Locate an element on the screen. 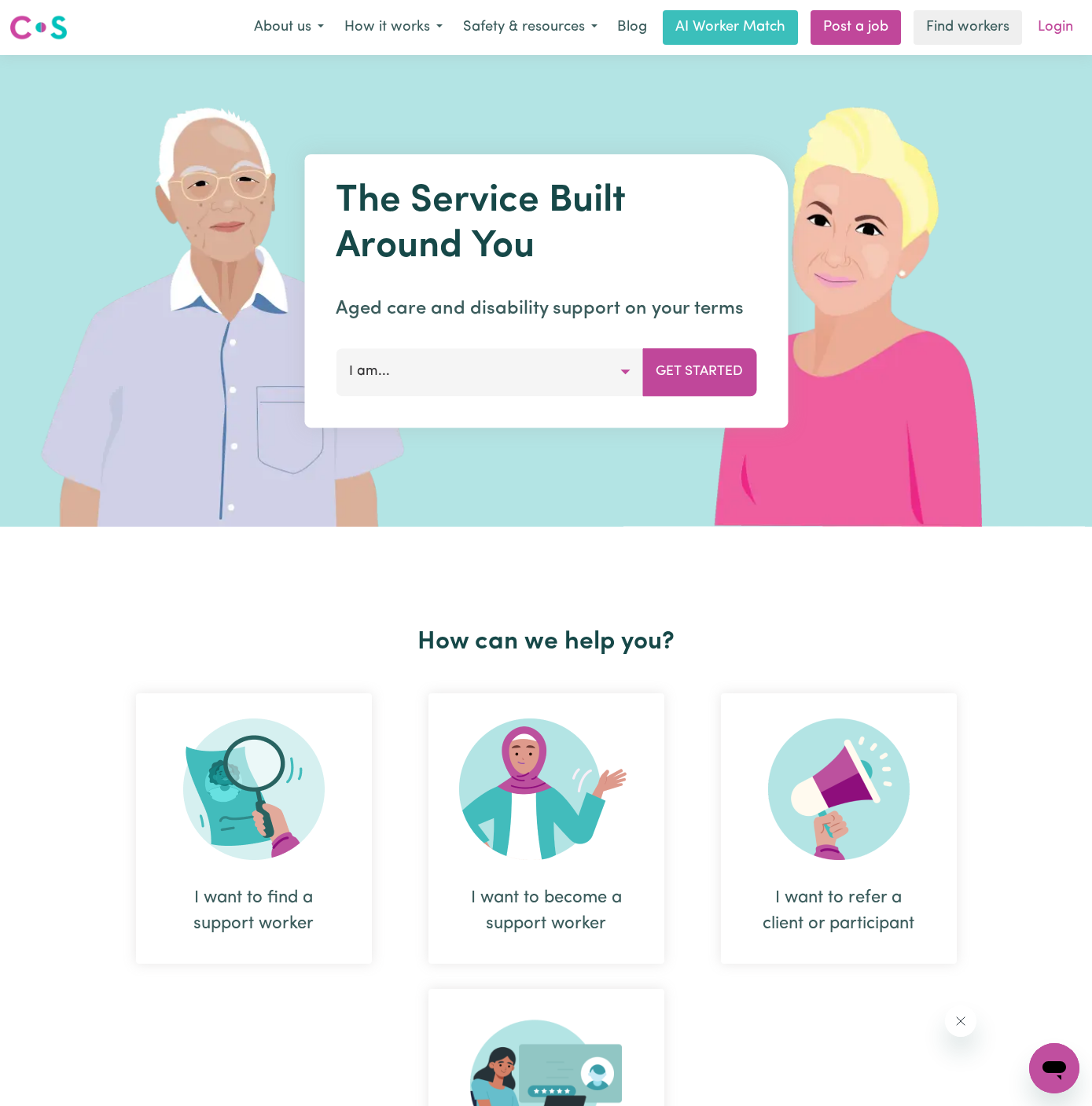 This screenshot has width=1092, height=1106. img: Careseekers logo is located at coordinates (38, 28).